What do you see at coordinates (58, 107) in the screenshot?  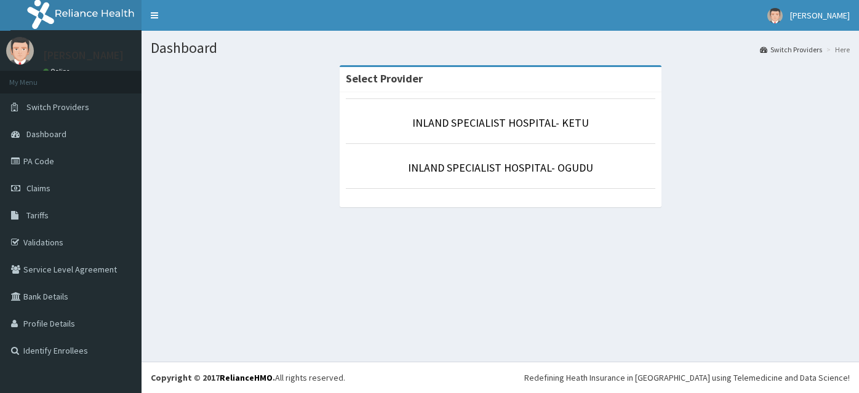 I see `span: Switch Providers` at bounding box center [58, 107].